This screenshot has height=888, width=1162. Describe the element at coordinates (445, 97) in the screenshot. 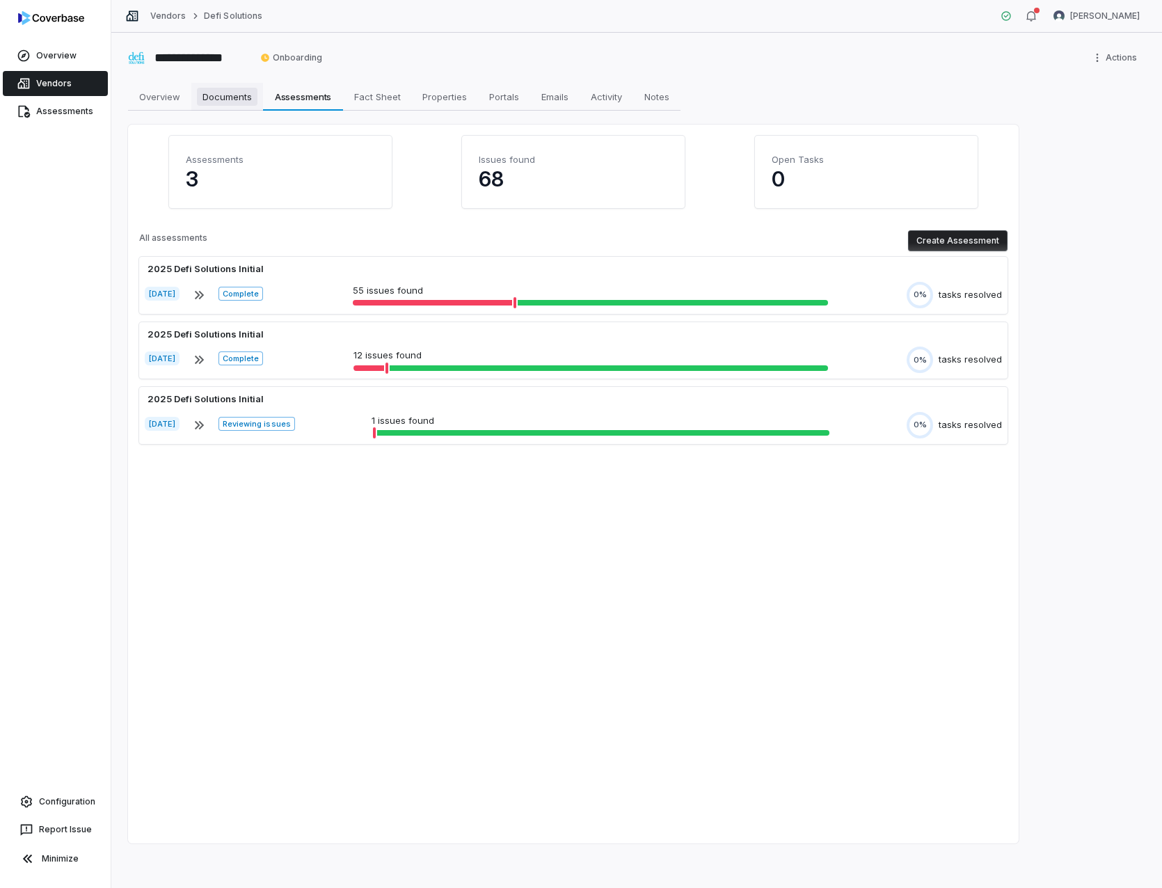

I see `span: Properties` at that location.